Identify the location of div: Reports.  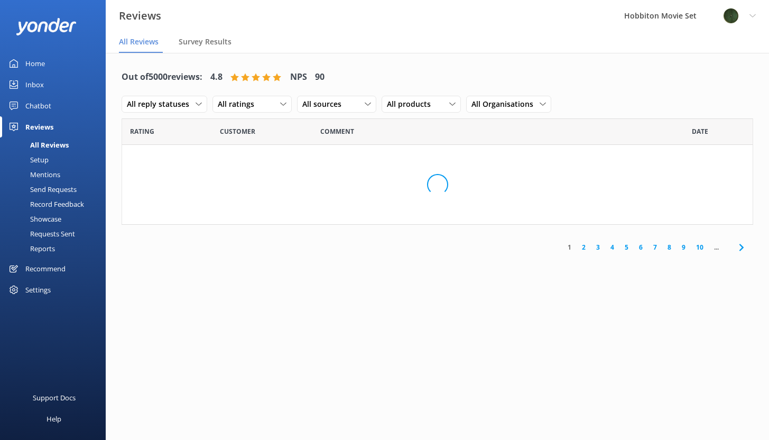
(31, 248).